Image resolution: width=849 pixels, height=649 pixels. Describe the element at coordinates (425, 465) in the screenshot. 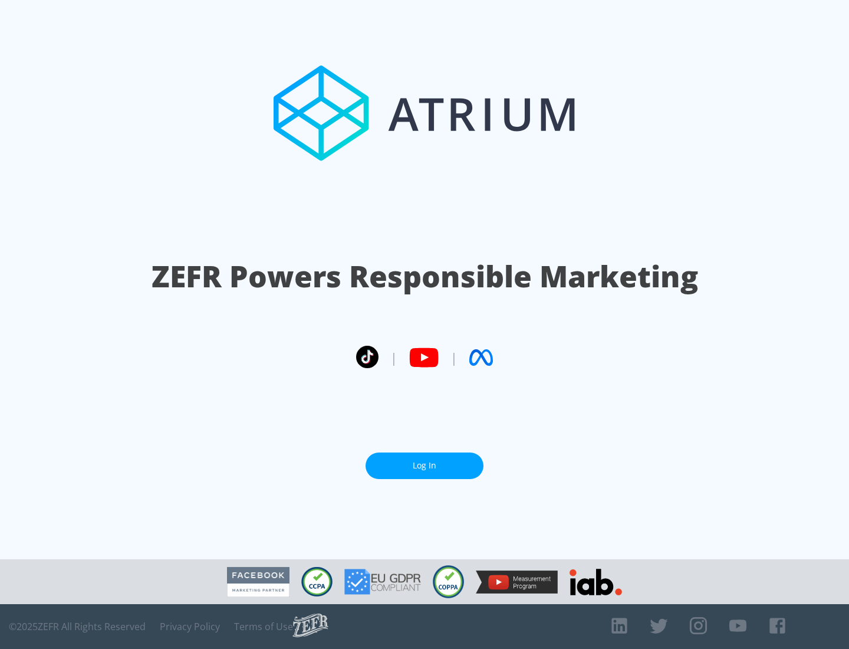

I see `a: Log In` at that location.